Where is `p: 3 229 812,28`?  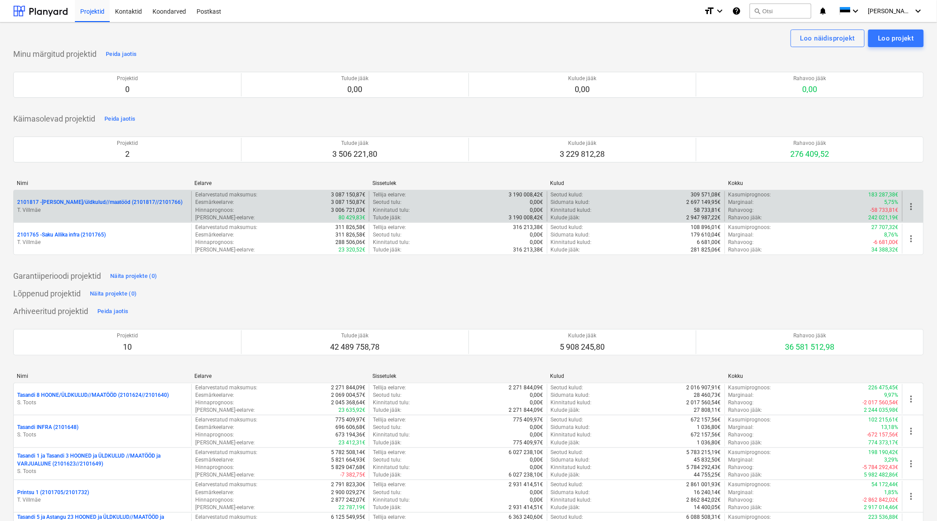
p: 3 229 812,28 is located at coordinates (583, 154).